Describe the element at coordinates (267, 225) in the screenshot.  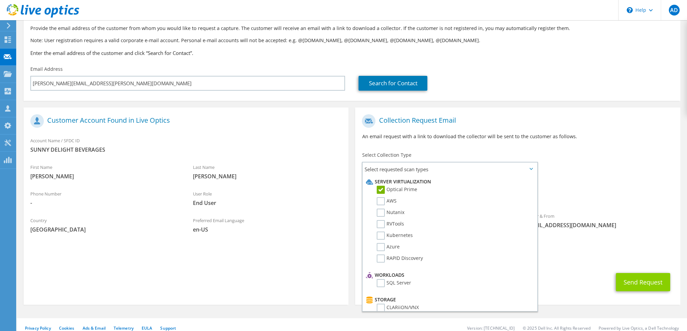
I see `div: Preferred Email Language` at that location.